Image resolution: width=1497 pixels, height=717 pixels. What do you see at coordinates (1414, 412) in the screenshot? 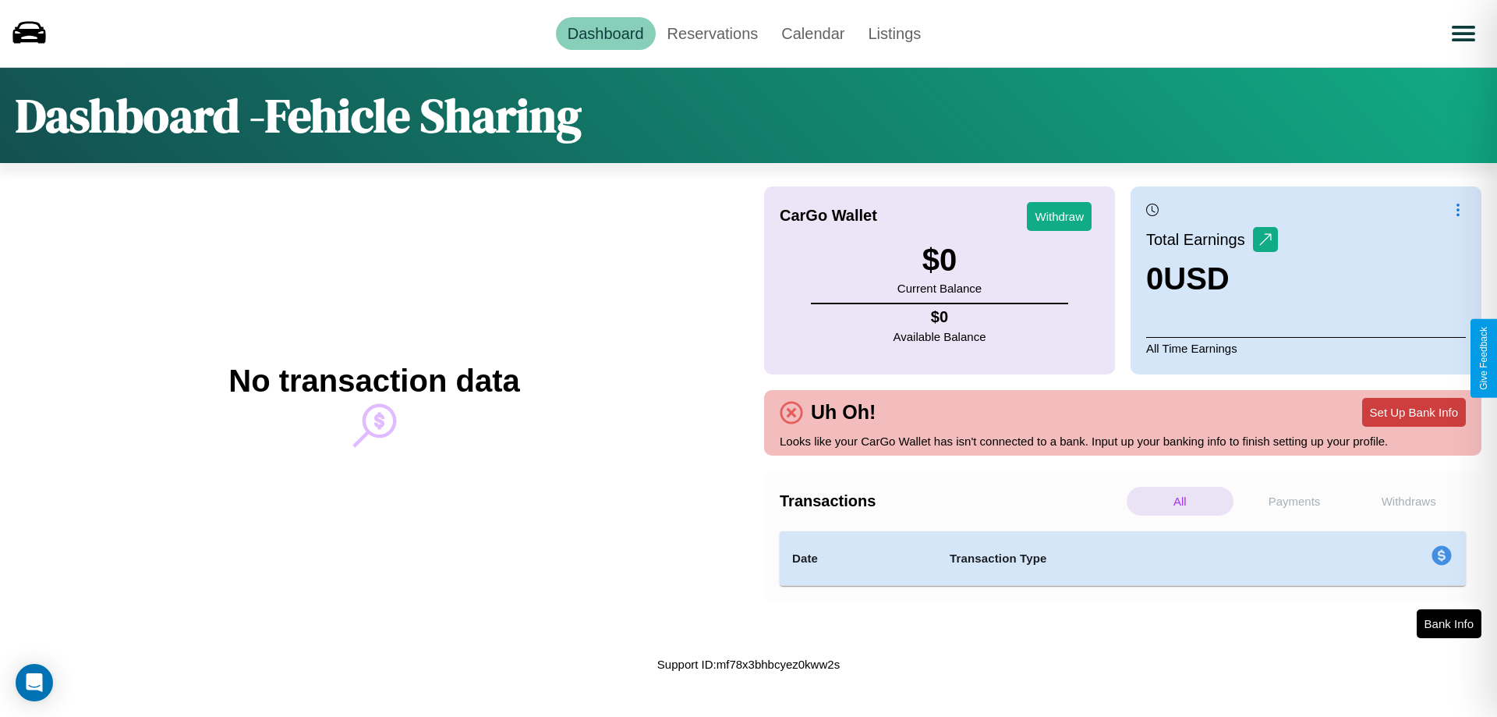
I see `button: Set Up Bank Info` at bounding box center [1414, 412].